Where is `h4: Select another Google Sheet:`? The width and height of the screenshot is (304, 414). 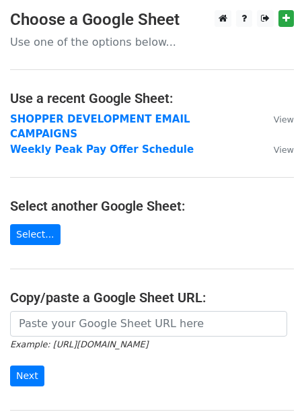
h4: Select another Google Sheet: is located at coordinates (152, 206).